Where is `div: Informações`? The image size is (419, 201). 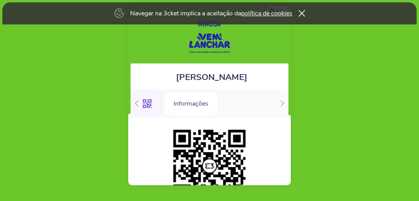 div: Informações is located at coordinates (191, 104).